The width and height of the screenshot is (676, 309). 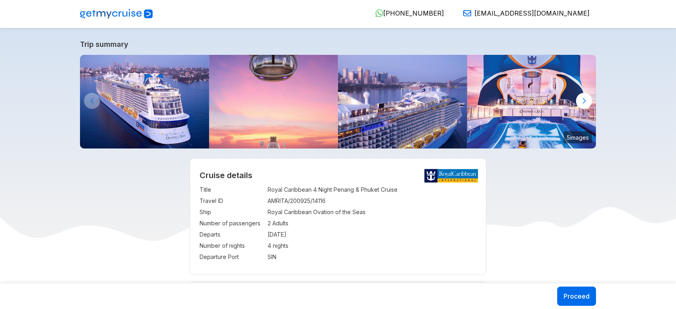 I want to click on a: Trip summary, so click(x=338, y=44).